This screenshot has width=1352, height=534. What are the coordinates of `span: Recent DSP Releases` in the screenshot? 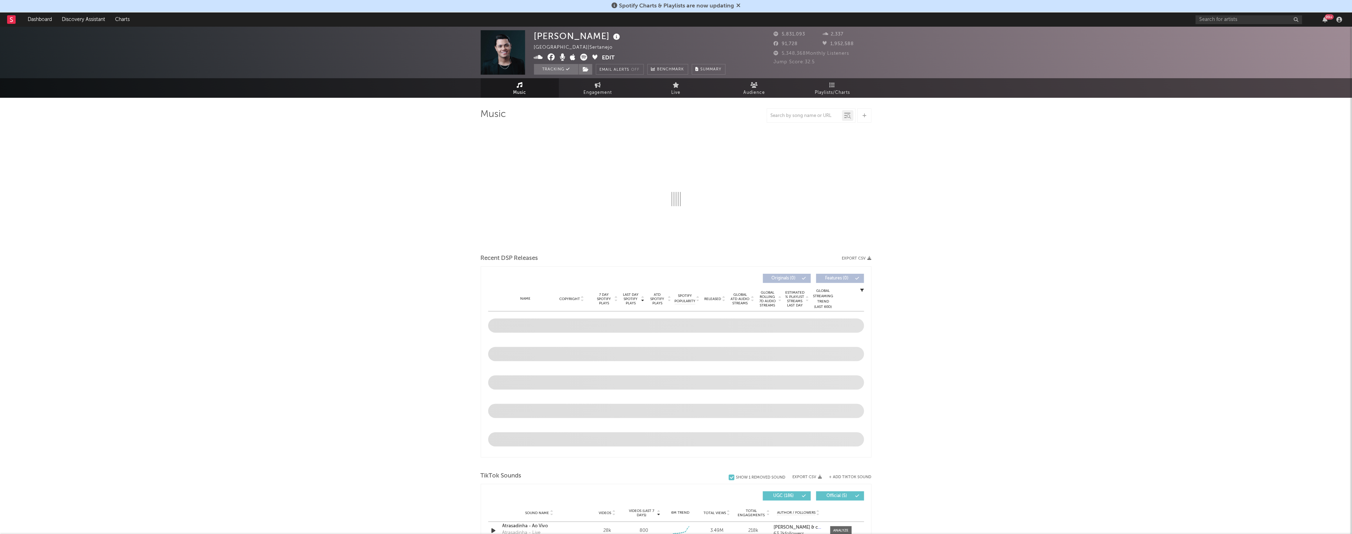 It's located at (510, 258).